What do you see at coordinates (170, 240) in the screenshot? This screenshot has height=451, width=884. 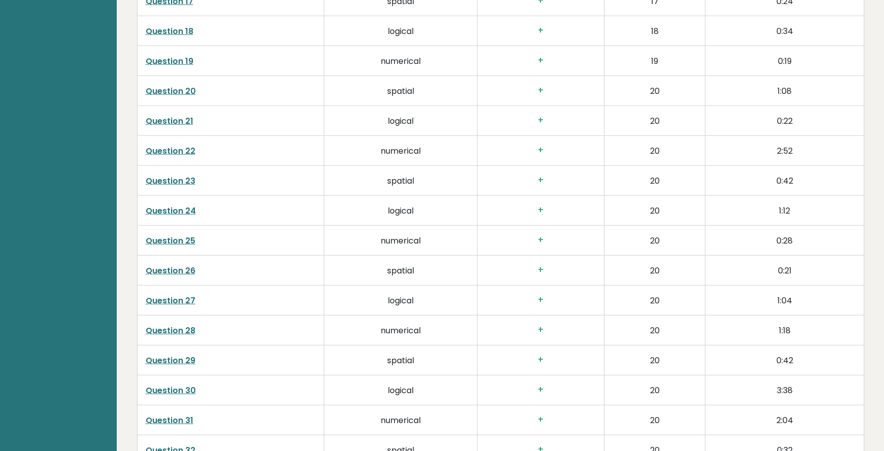 I see `a: Question 25` at bounding box center [170, 240].